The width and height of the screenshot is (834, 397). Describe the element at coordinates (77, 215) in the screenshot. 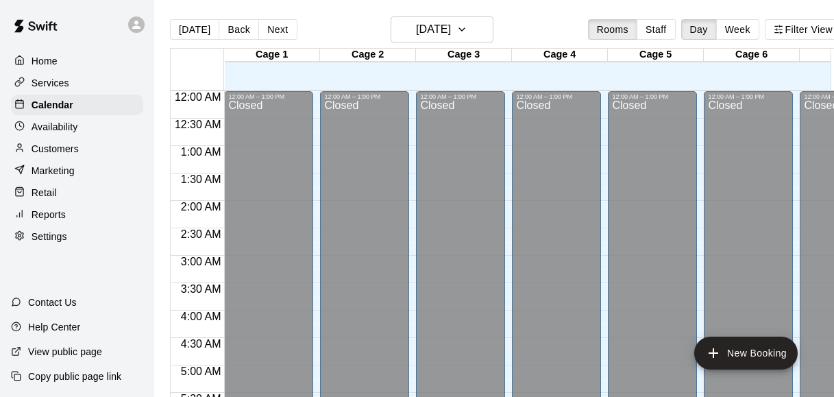

I see `div: Reports` at that location.